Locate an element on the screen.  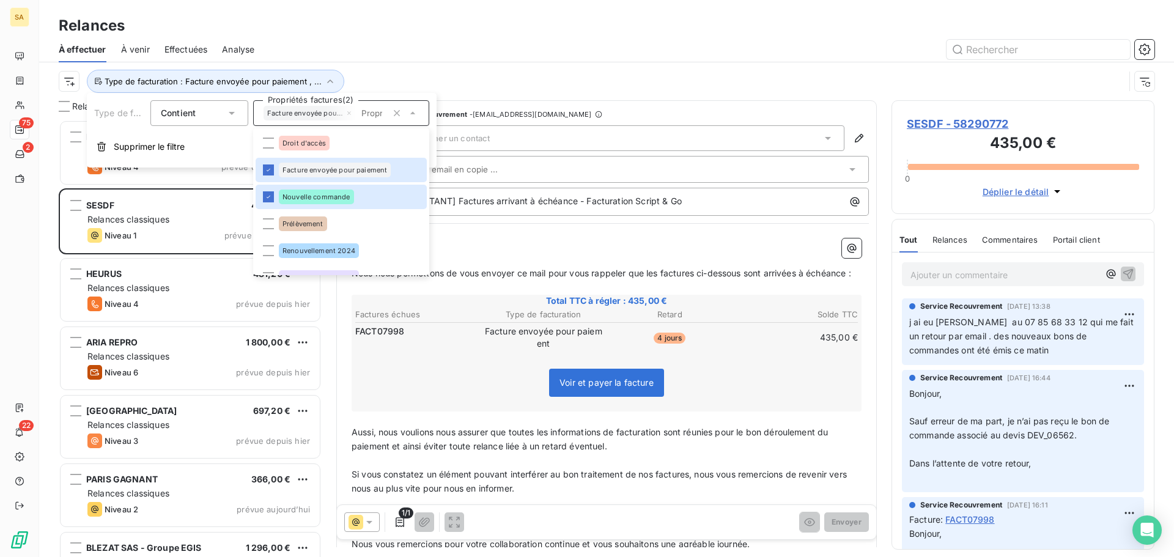
button: Type de facturation : Facture envoyée pour paiement , ... is located at coordinates (215, 81).